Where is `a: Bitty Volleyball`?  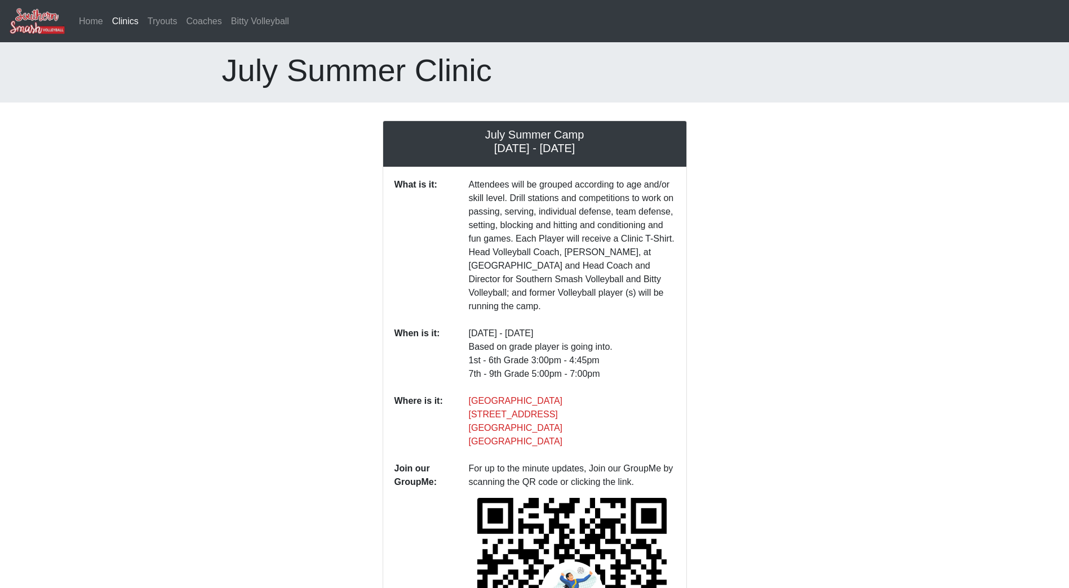 a: Bitty Volleyball is located at coordinates (260, 21).